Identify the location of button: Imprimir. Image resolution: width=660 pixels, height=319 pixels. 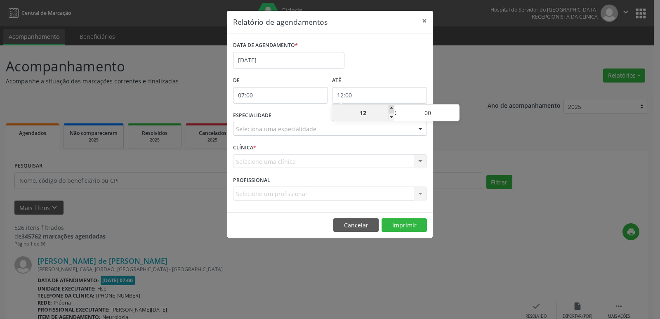
(404, 225).